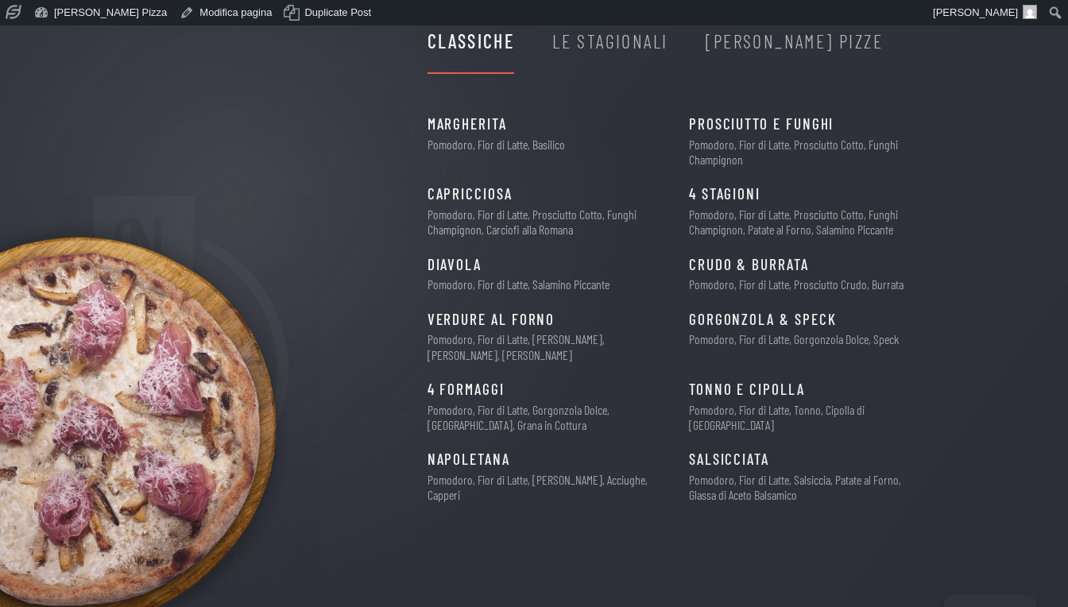 This screenshot has height=607, width=1068. Describe the element at coordinates (469, 459) in the screenshot. I see `span: Napoletana` at that location.